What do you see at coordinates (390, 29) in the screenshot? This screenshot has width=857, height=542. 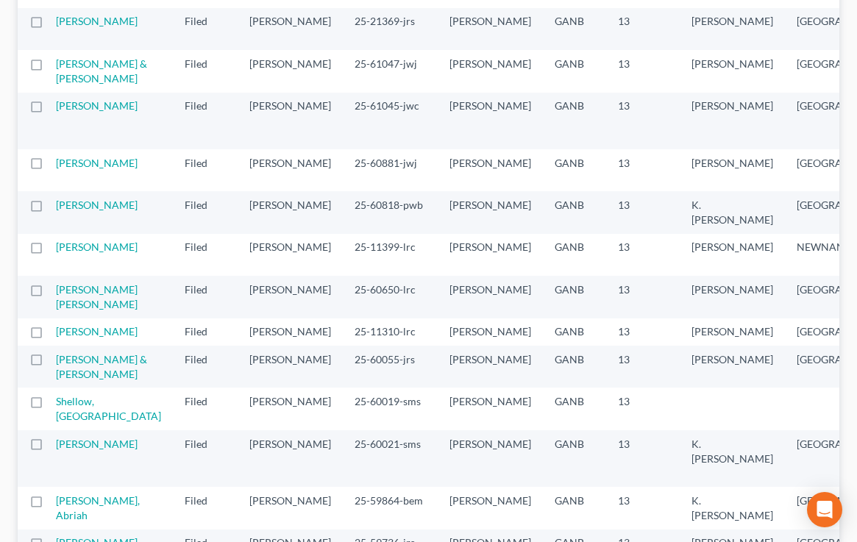 I see `td: 25-21369-jrs` at bounding box center [390, 29].